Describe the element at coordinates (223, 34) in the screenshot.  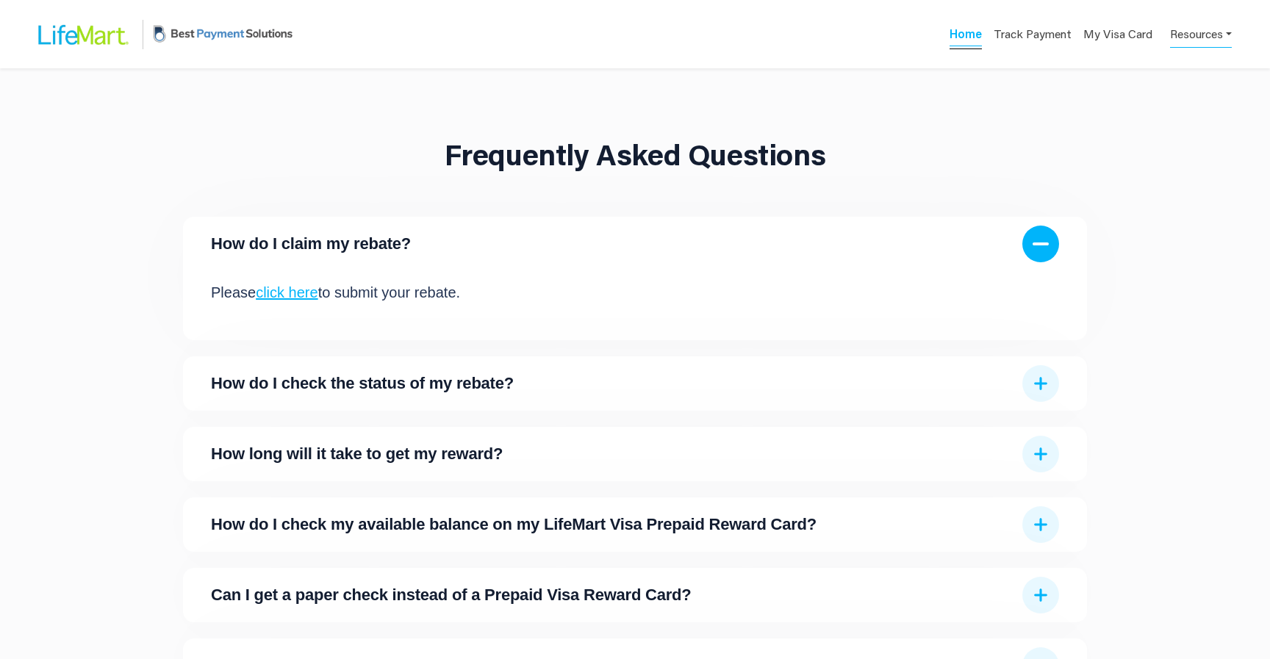
I see `img: BPS Logo` at that location.